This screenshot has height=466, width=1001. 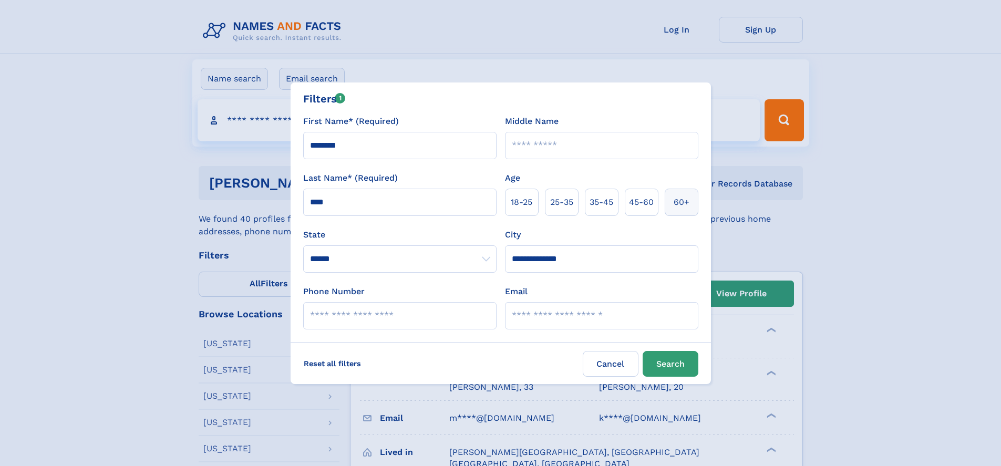 I want to click on label: Last Name* (Required), so click(x=350, y=178).